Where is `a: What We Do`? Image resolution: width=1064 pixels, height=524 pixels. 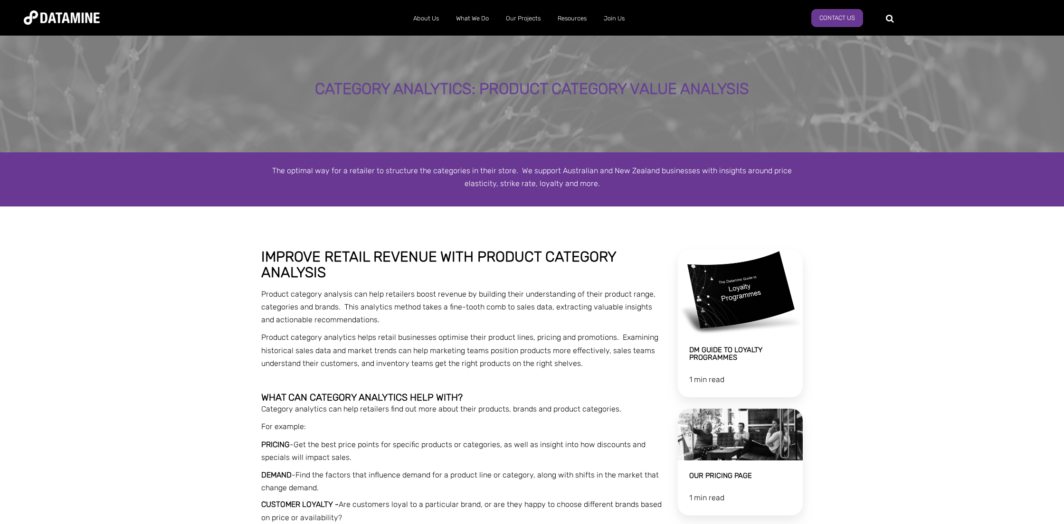
a: What We Do is located at coordinates (472, 19).